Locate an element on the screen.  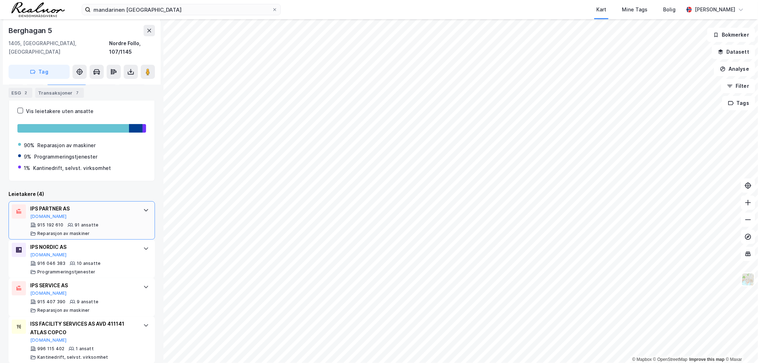
input: Søk på adresse, matrikkel, gårdeiere, leietakere eller personer is located at coordinates (181, 10).